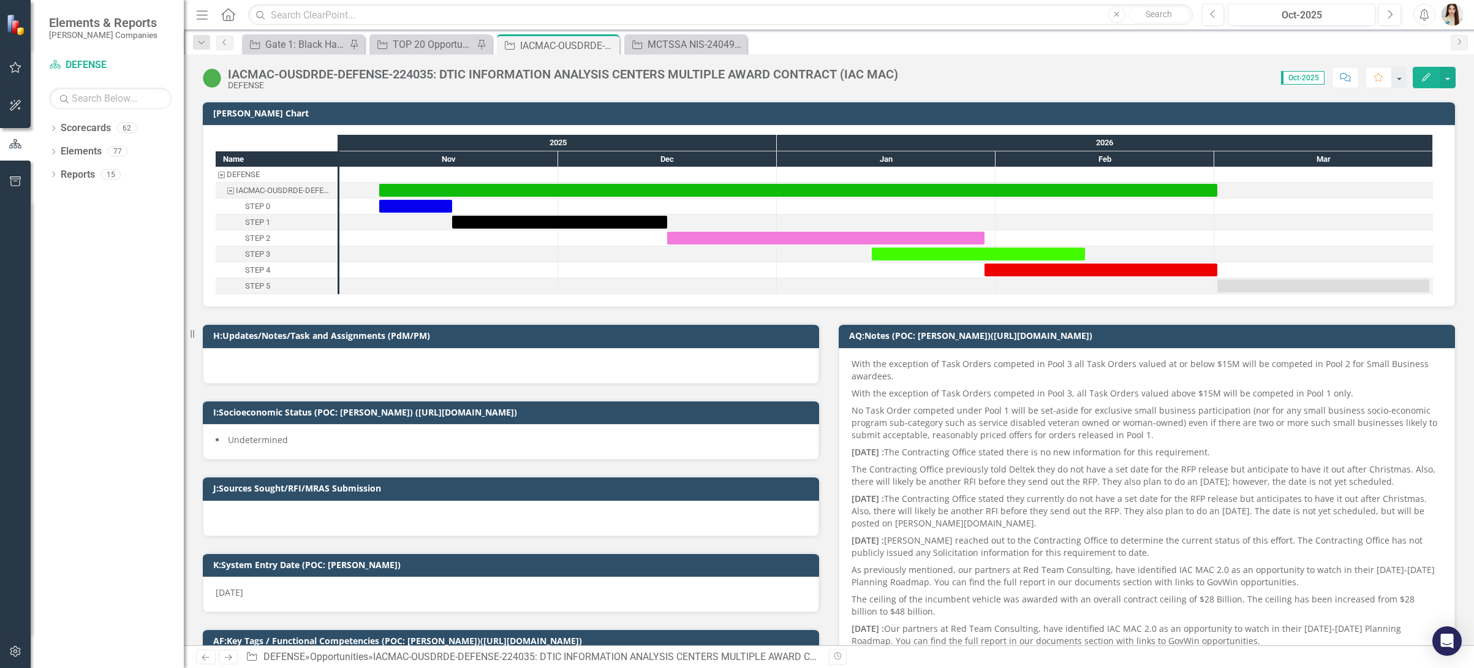  Describe the element at coordinates (1147, 452) in the screenshot. I see `p: The Contracting Office stated there is no new information for this requirement.` at that location.